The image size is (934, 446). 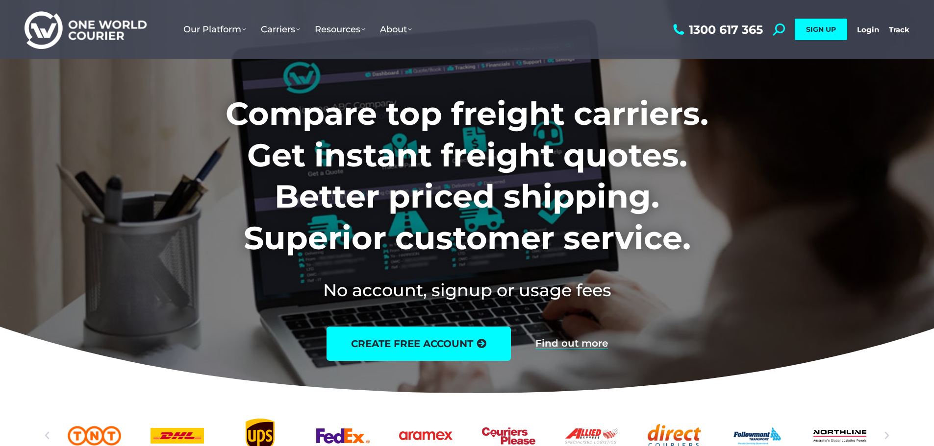 I want to click on a: Our Platform, so click(x=215, y=29).